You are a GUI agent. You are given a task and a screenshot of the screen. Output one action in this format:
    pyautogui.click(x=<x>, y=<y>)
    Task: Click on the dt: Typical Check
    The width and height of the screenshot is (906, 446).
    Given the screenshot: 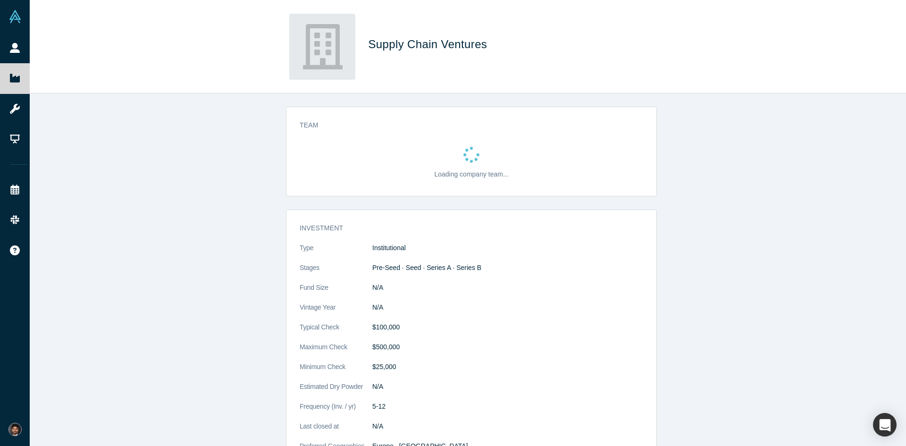 What is the action you would take?
    pyautogui.click(x=336, y=332)
    